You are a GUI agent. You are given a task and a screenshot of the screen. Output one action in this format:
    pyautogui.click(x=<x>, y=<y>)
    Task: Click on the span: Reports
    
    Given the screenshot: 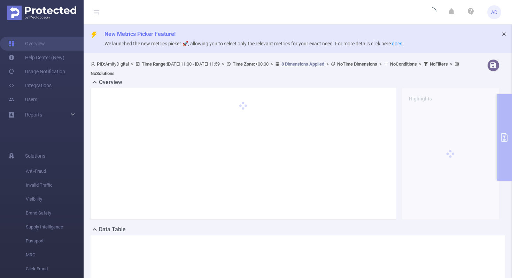 What is the action you would take?
    pyautogui.click(x=33, y=115)
    